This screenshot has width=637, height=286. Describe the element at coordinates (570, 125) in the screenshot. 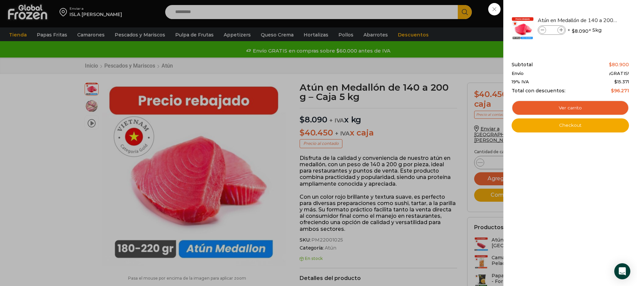

I see `a: Checkout` at that location.